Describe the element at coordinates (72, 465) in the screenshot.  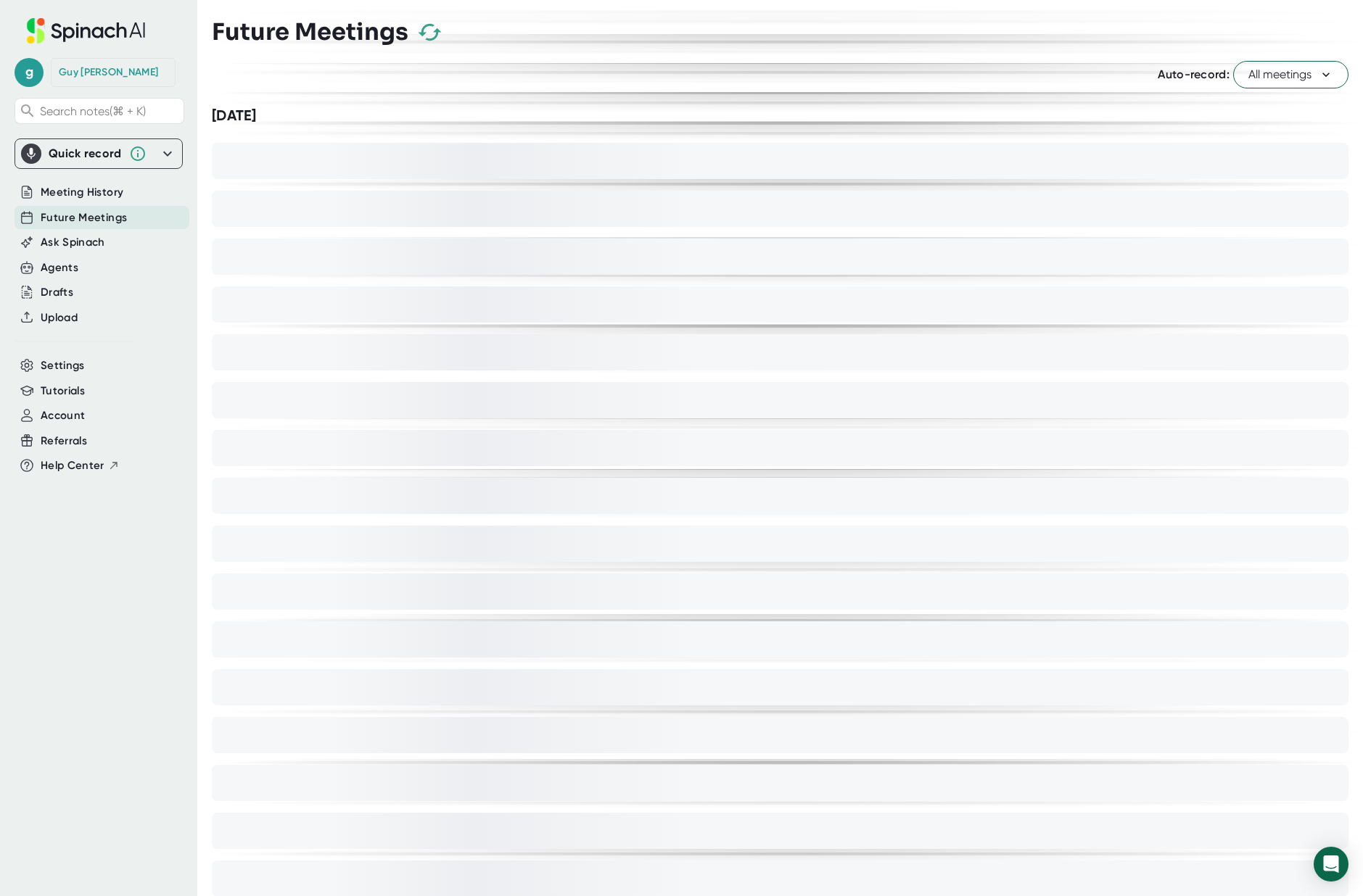
I see `span: Help Center` at that location.